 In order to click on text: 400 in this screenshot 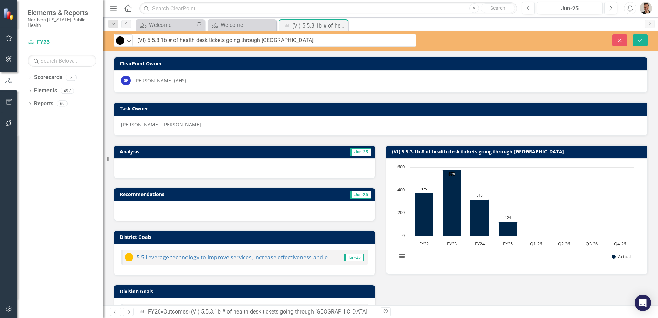, I will do `click(401, 189)`.